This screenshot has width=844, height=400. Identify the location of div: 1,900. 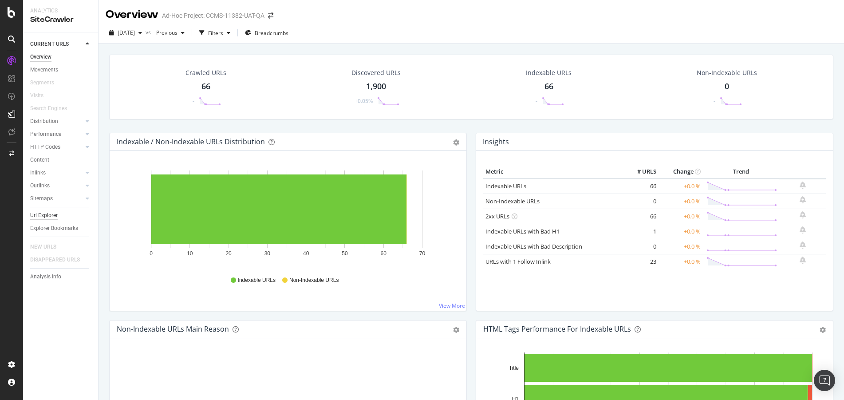
(376, 87).